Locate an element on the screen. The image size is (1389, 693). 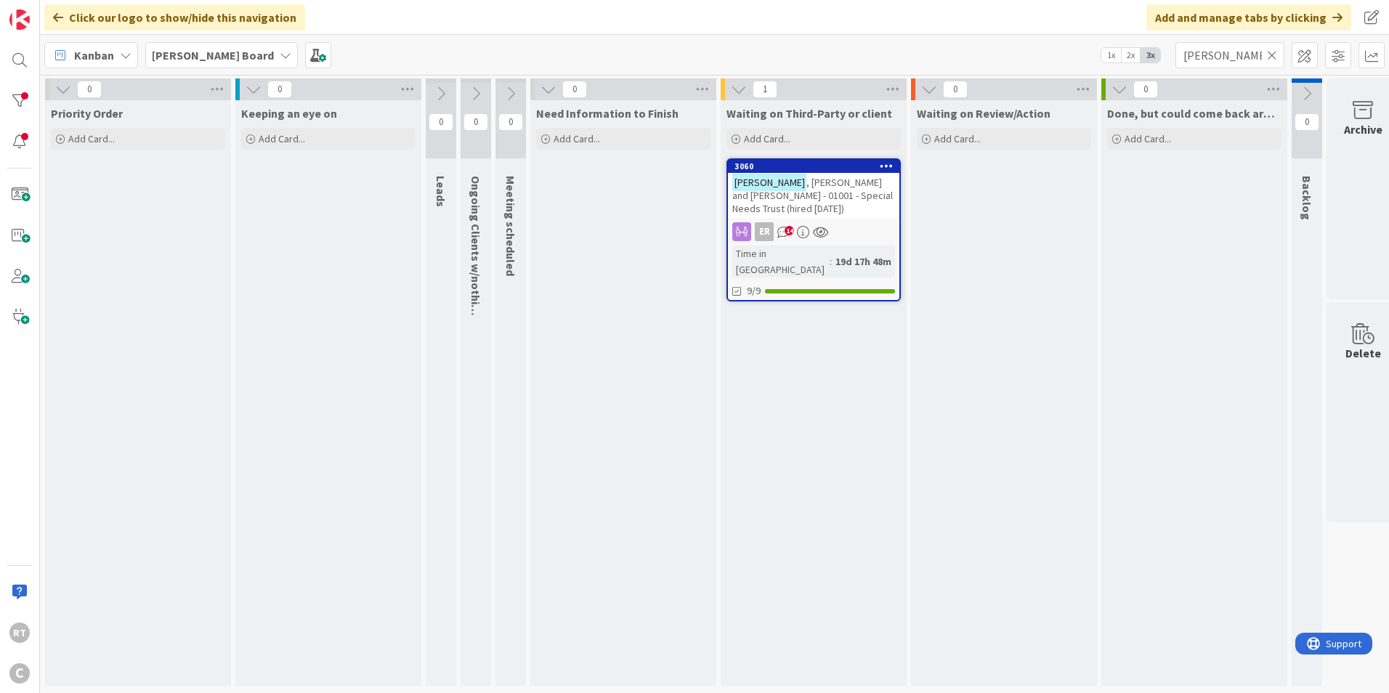
span: Ongoing Clients w/nothing ATM is located at coordinates (476, 259).